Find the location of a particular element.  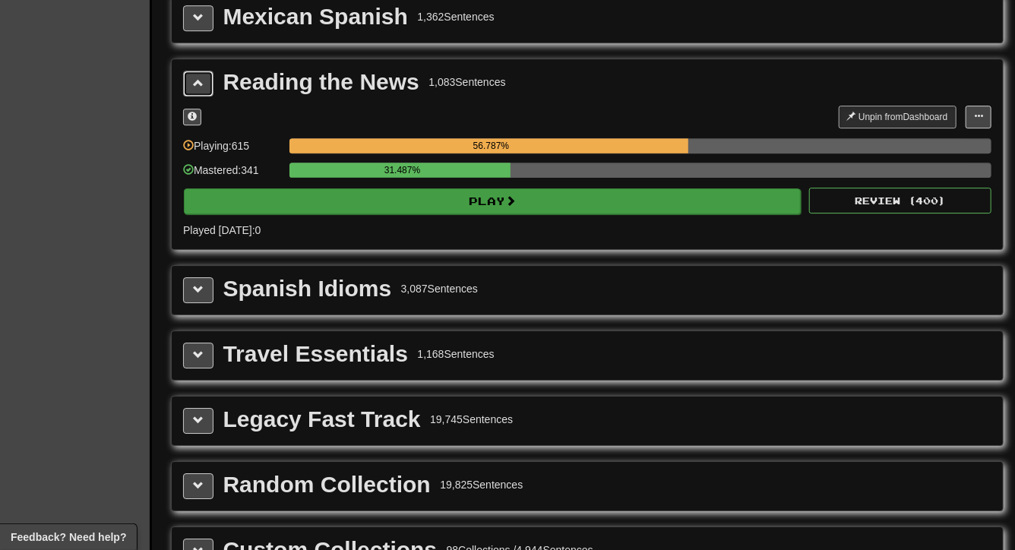

div: Random Collection is located at coordinates (327, 485).